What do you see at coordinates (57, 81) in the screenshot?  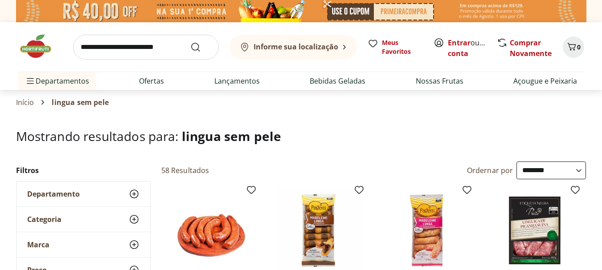 I see `span: Departamentos` at bounding box center [57, 81].